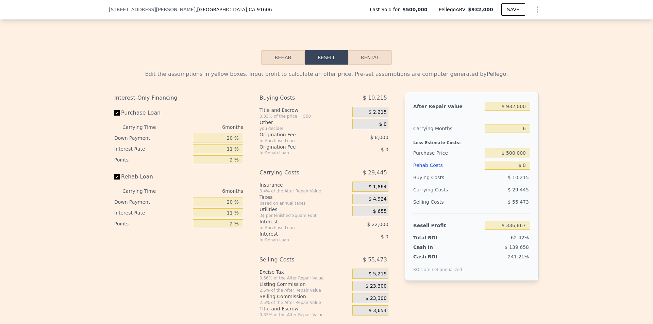  Describe the element at coordinates (517, 247) in the screenshot. I see `span: $ 139,658` at that location.